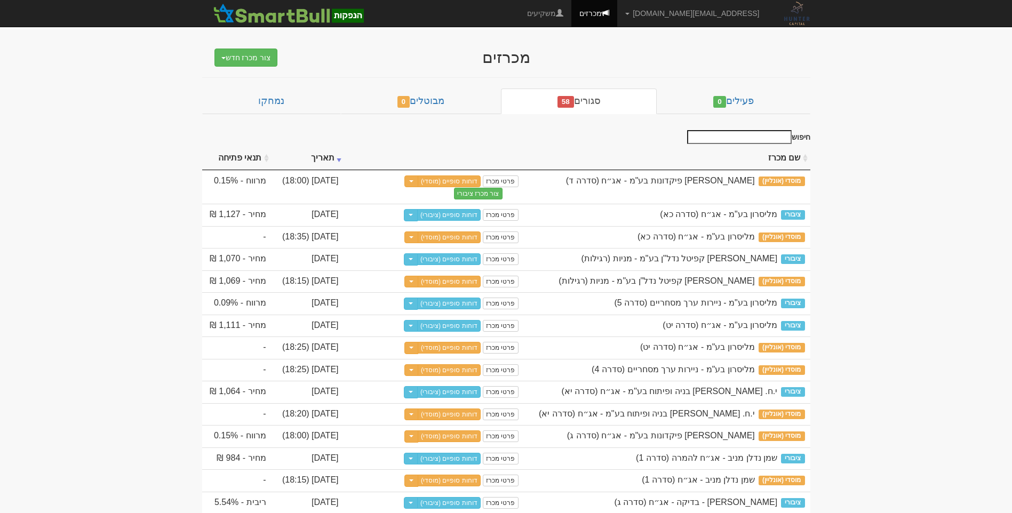 Image resolution: width=1012 pixels, height=513 pixels. What do you see at coordinates (565, 102) in the screenshot?
I see `span: 58` at bounding box center [565, 102].